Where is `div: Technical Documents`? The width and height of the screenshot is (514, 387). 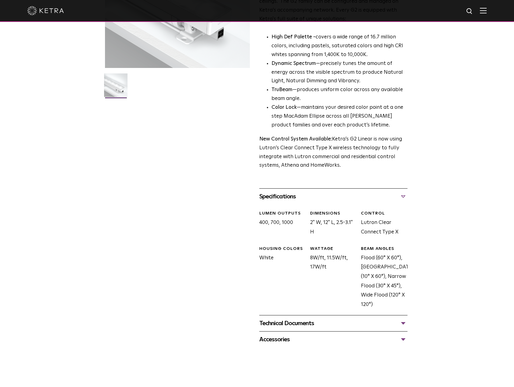
div: Technical Documents is located at coordinates (333, 323).